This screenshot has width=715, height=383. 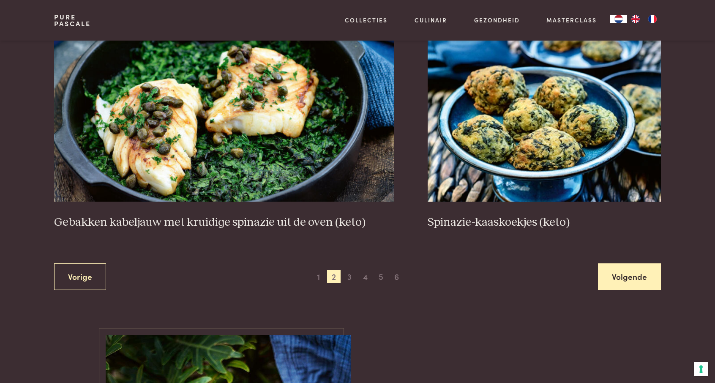 What do you see at coordinates (224, 222) in the screenshot?
I see `h3: Gebakken kabeljauw met kruidige spinazie uit de oven (keto)` at bounding box center [224, 222].